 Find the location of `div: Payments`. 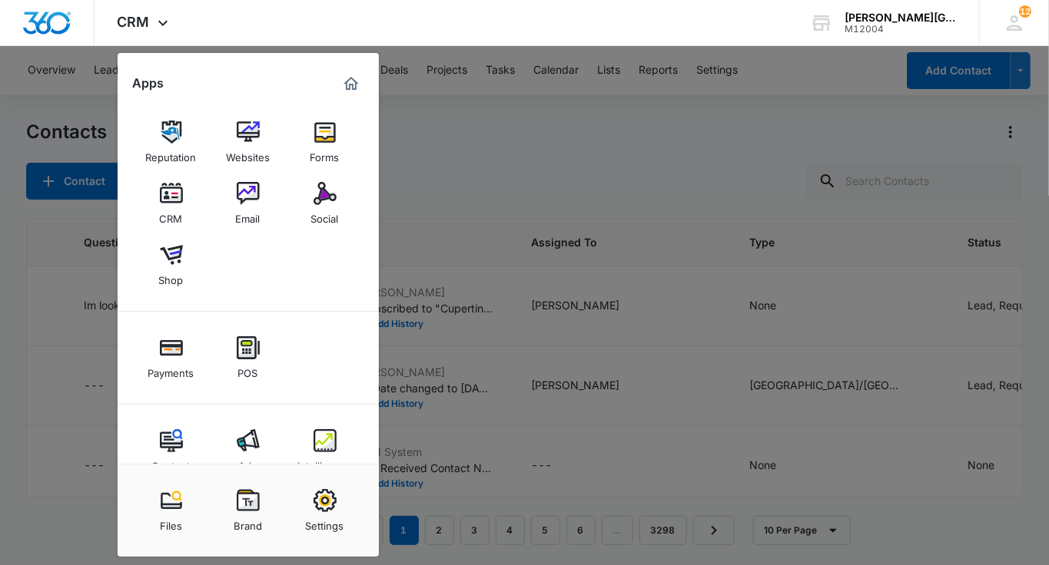

div: Payments is located at coordinates (171, 370).